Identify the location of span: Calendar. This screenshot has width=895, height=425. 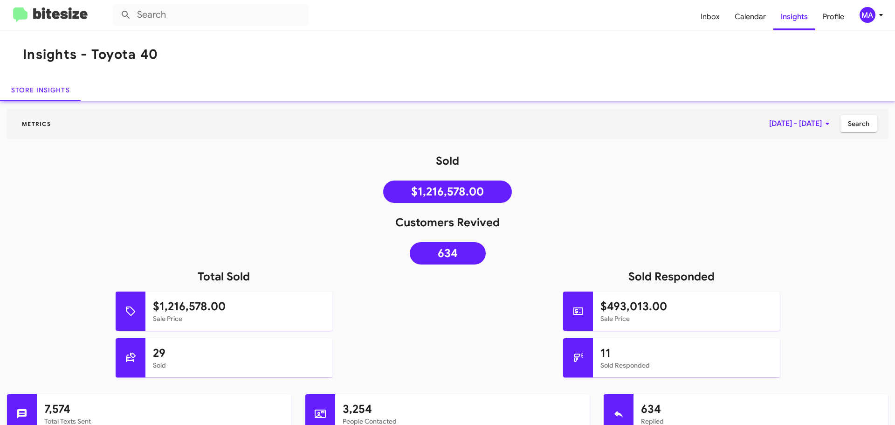
(750, 17).